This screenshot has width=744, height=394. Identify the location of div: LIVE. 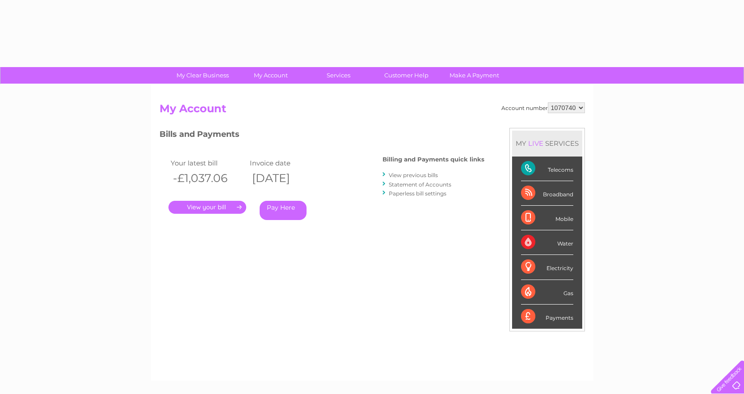
(536, 143).